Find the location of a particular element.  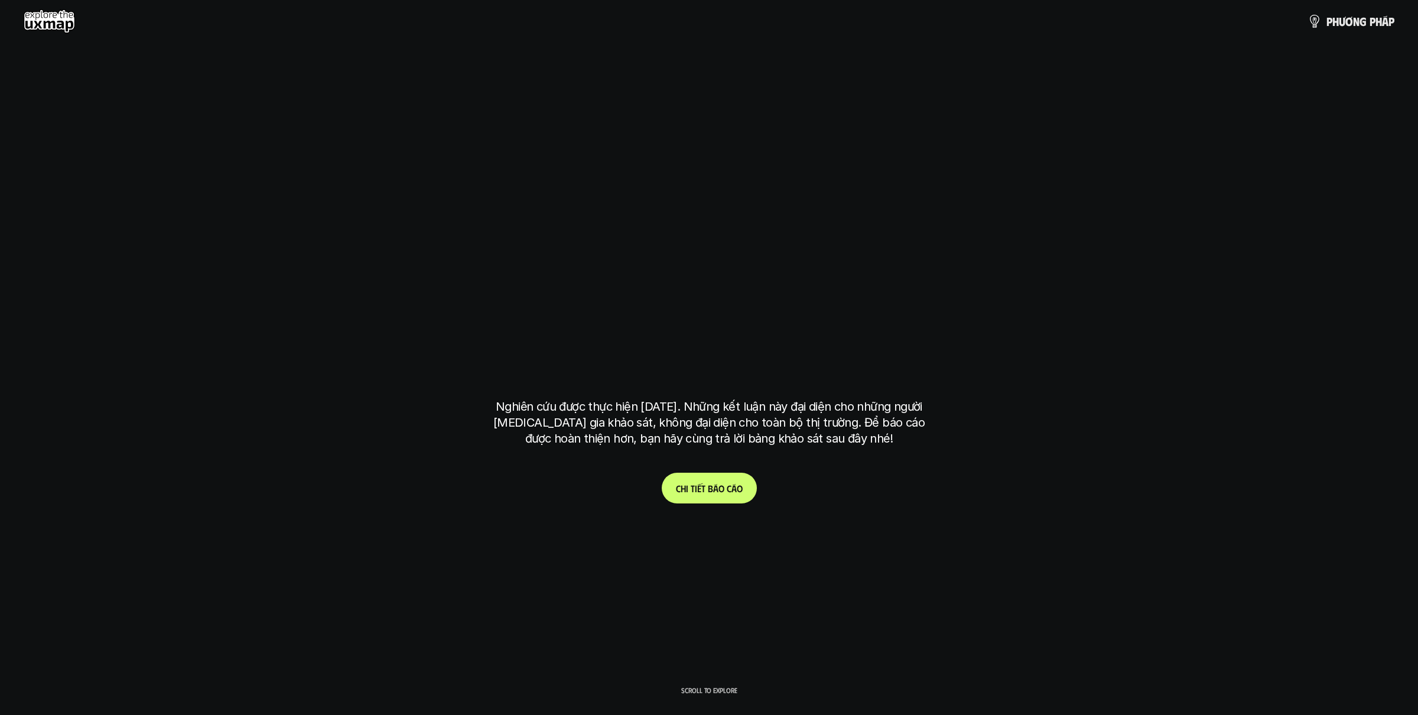

span: g is located at coordinates (1363, 21).